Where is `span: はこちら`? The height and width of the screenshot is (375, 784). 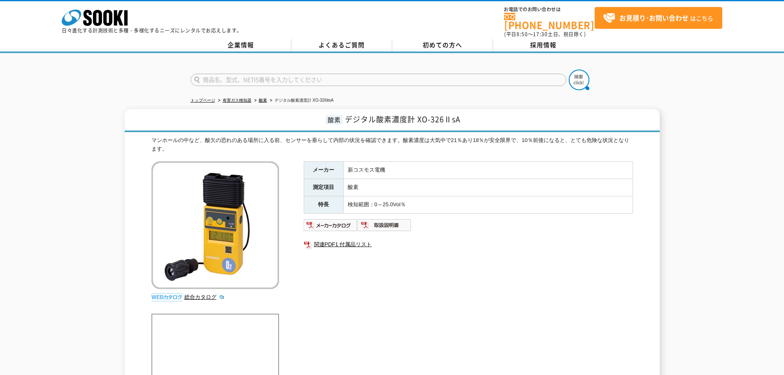 span: はこちら is located at coordinates (658, 18).